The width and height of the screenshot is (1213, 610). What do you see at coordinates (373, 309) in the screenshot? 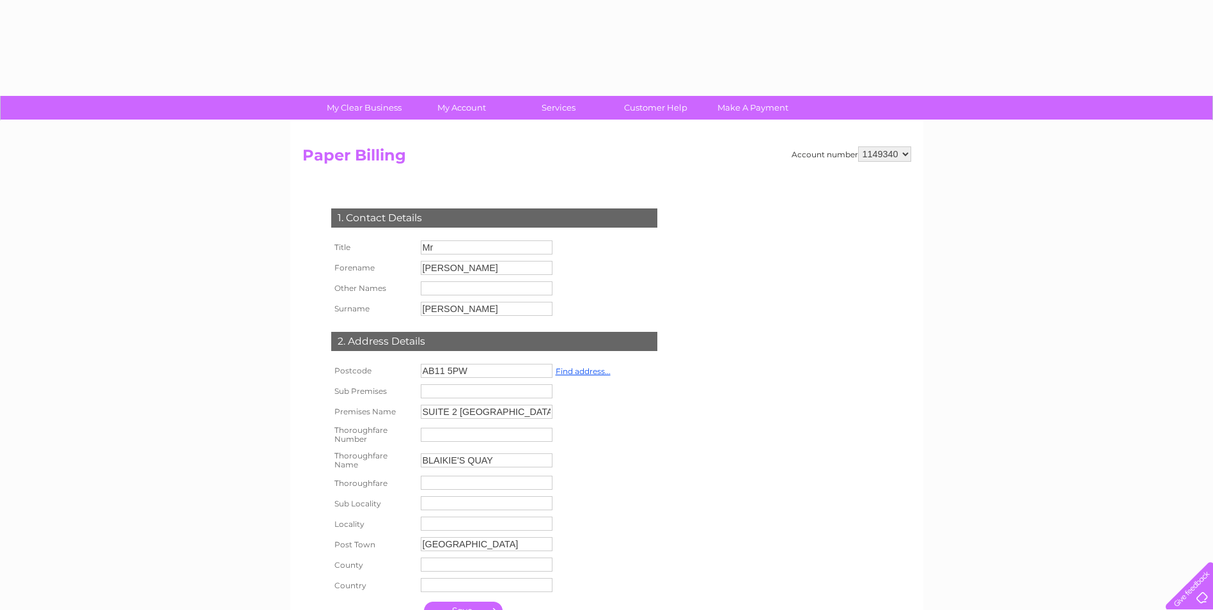
I see `th: Surname` at bounding box center [373, 309].